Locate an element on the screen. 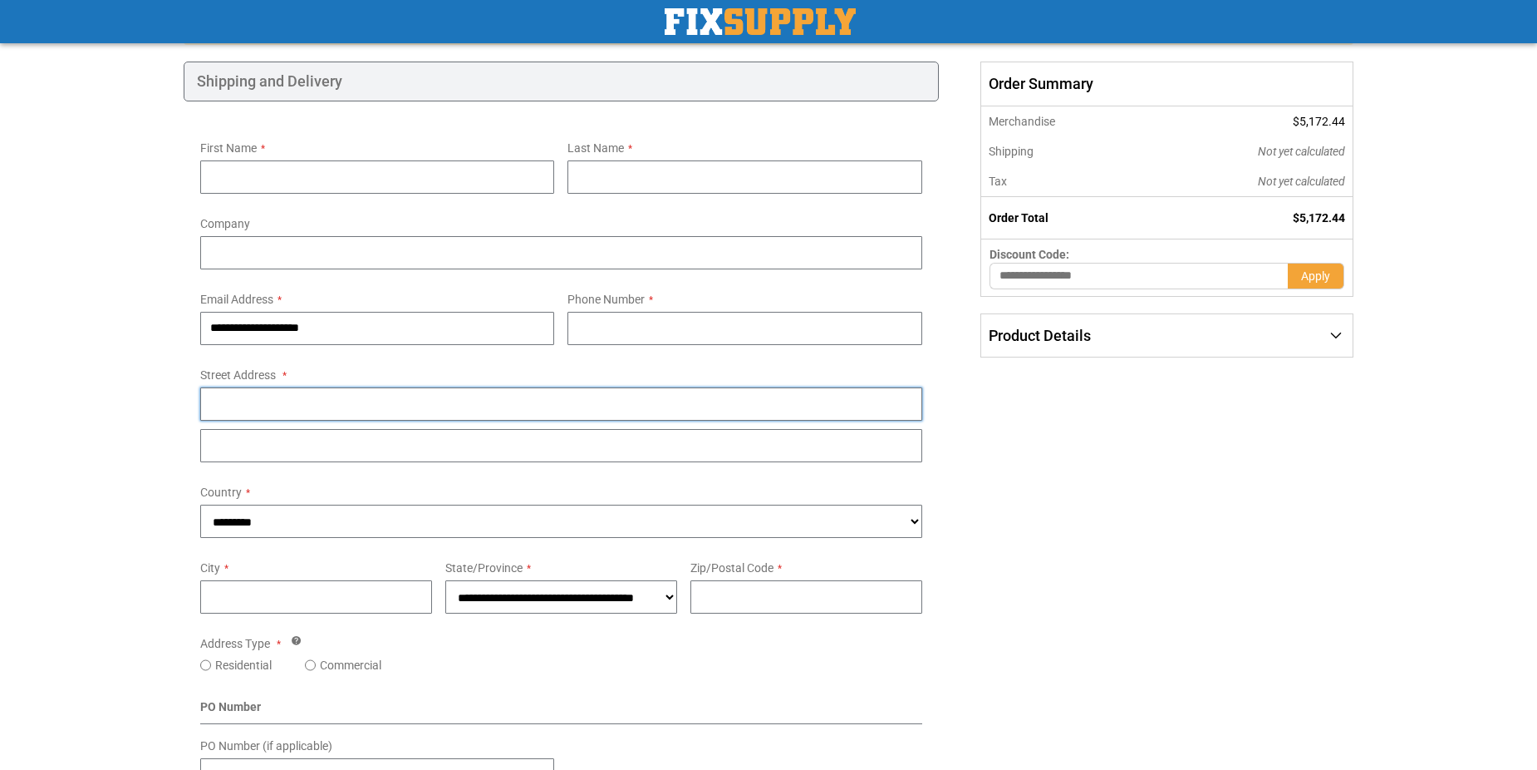 The image size is (1537, 770). span: PO Number (if applicable) is located at coordinates (266, 745).